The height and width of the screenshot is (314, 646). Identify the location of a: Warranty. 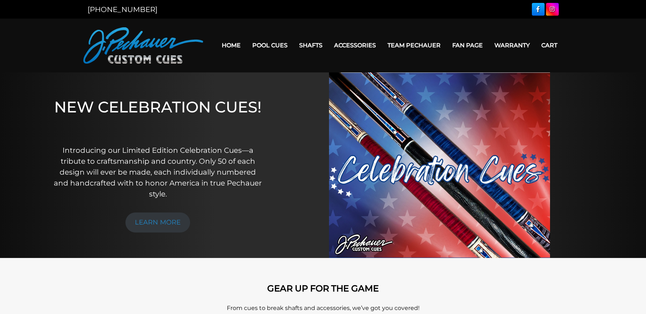
(512, 45).